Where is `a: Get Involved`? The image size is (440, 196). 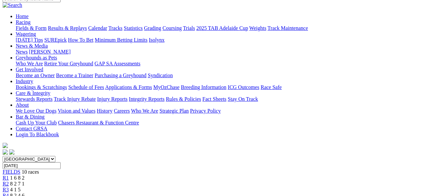 a: Get Involved is located at coordinates (30, 69).